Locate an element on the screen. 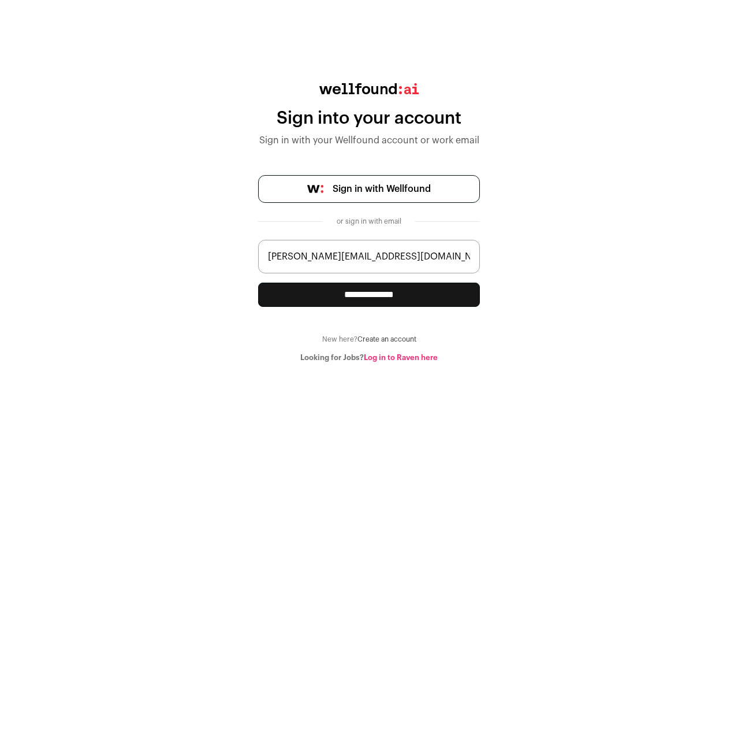  div: Looking for Jobs? is located at coordinates (369, 358).